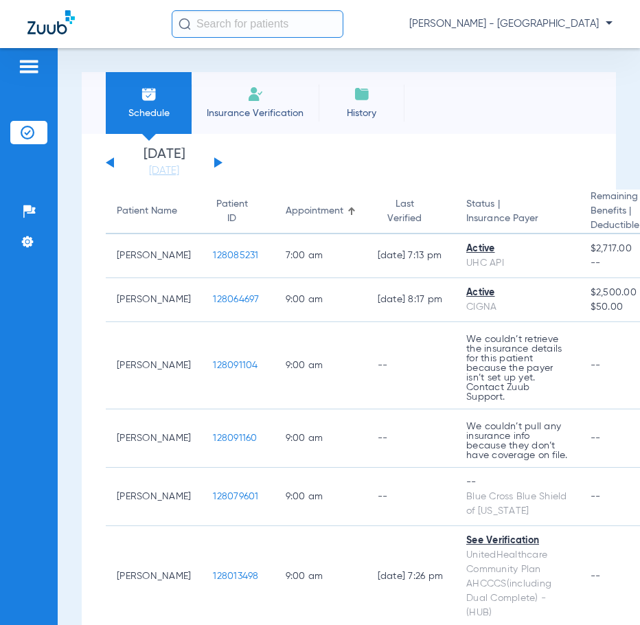 This screenshot has width=640, height=625. What do you see at coordinates (517, 540) in the screenshot?
I see `div: See Verification` at bounding box center [517, 540].